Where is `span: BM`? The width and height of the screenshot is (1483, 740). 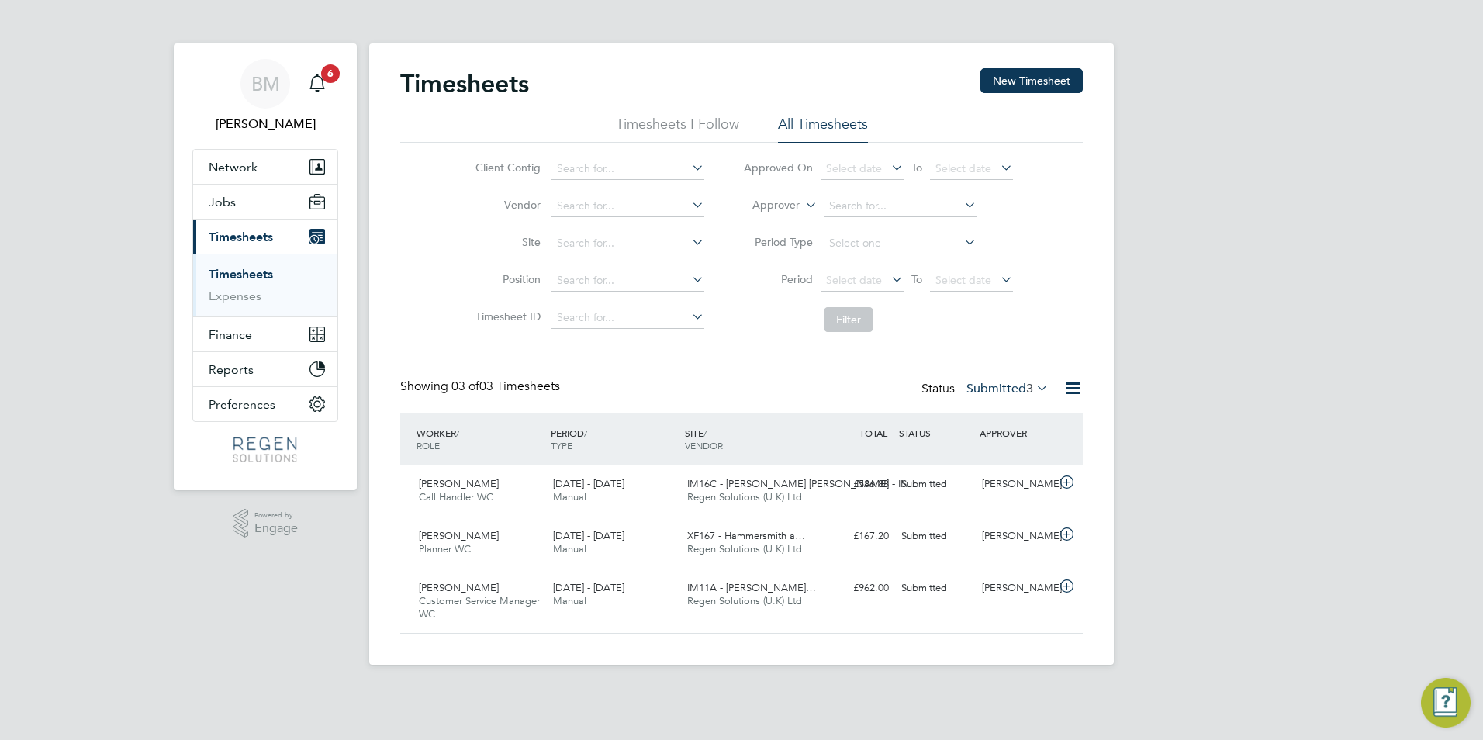
span: BM is located at coordinates (265, 84).